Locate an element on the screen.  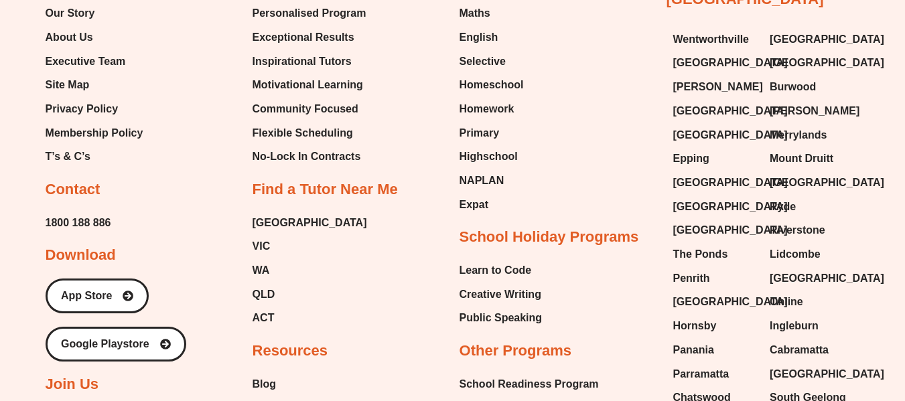
span: Learn to Code is located at coordinates (496, 271).